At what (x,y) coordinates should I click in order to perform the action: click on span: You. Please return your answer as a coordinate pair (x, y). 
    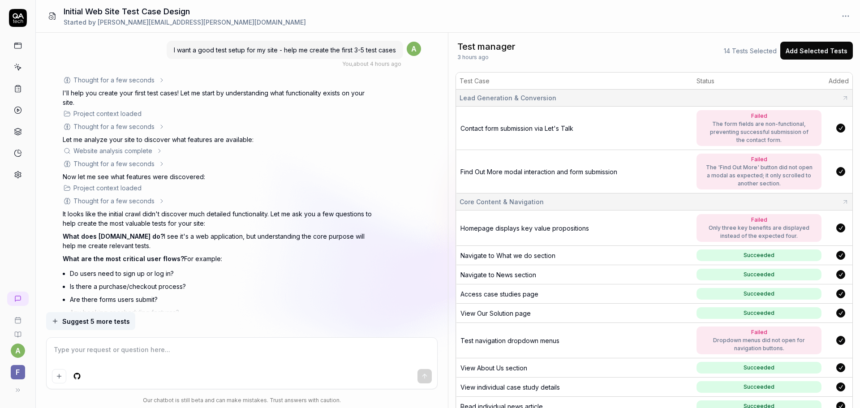
    Looking at the image, I should click on (347, 64).